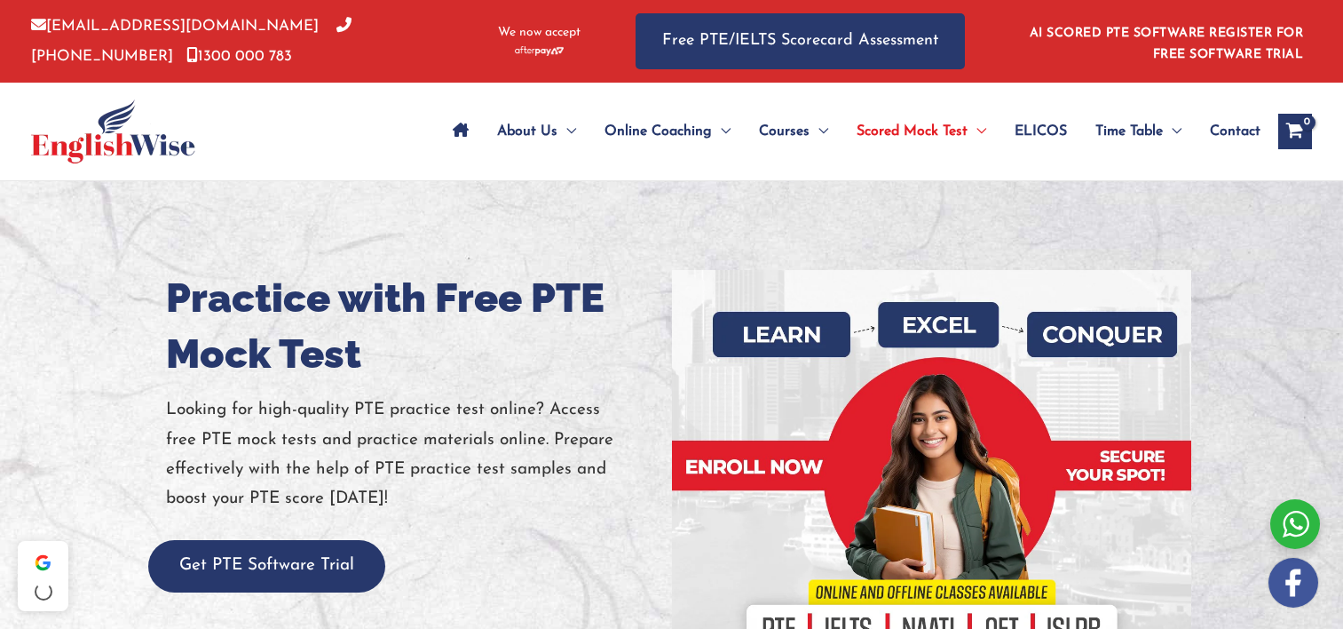 The width and height of the screenshot is (1343, 629). What do you see at coordinates (1167, 44) in the screenshot?
I see `a: AI SCORED PTE SOFTWARE REGISTER FOR FREE SOFTWARE TRIAL` at bounding box center [1167, 44].